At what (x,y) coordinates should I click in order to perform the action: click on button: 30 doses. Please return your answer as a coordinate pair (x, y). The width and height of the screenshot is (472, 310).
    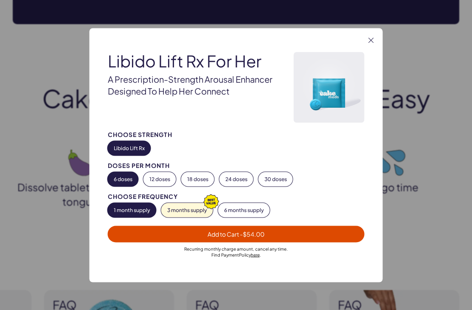
    Looking at the image, I should click on (275, 179).